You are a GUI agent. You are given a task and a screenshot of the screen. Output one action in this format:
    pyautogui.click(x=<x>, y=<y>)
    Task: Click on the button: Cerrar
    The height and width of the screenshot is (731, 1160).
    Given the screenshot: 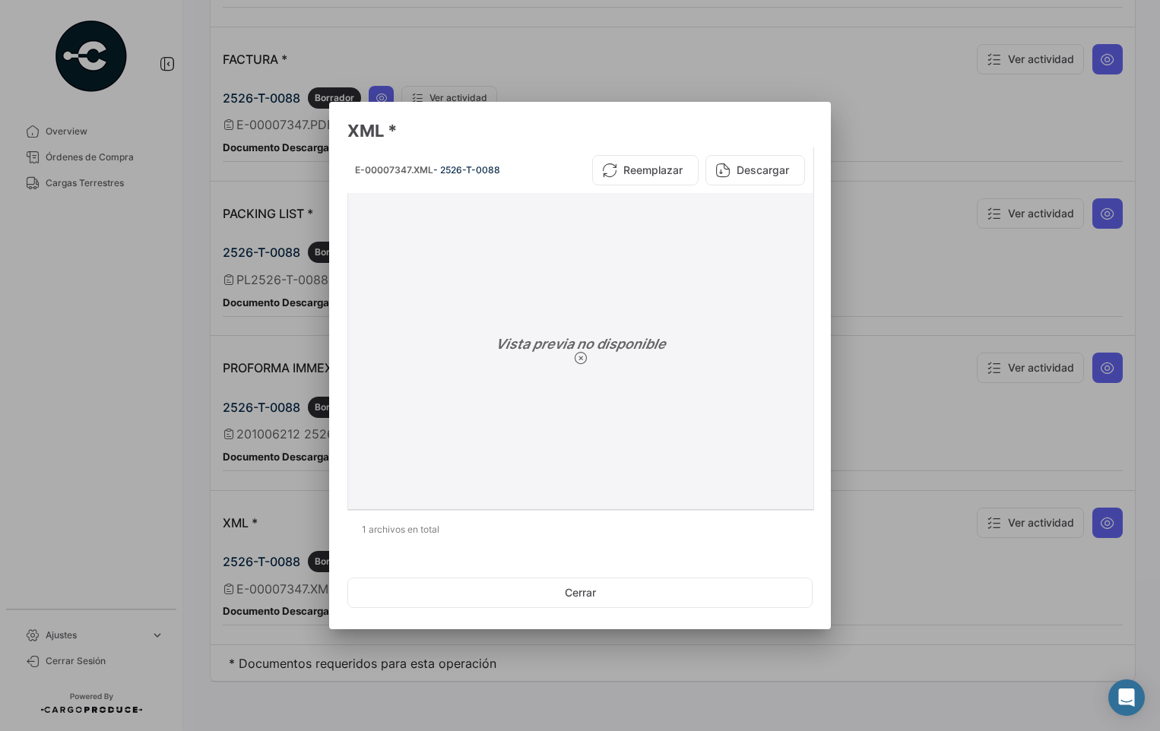 What is the action you would take?
    pyautogui.click(x=580, y=593)
    